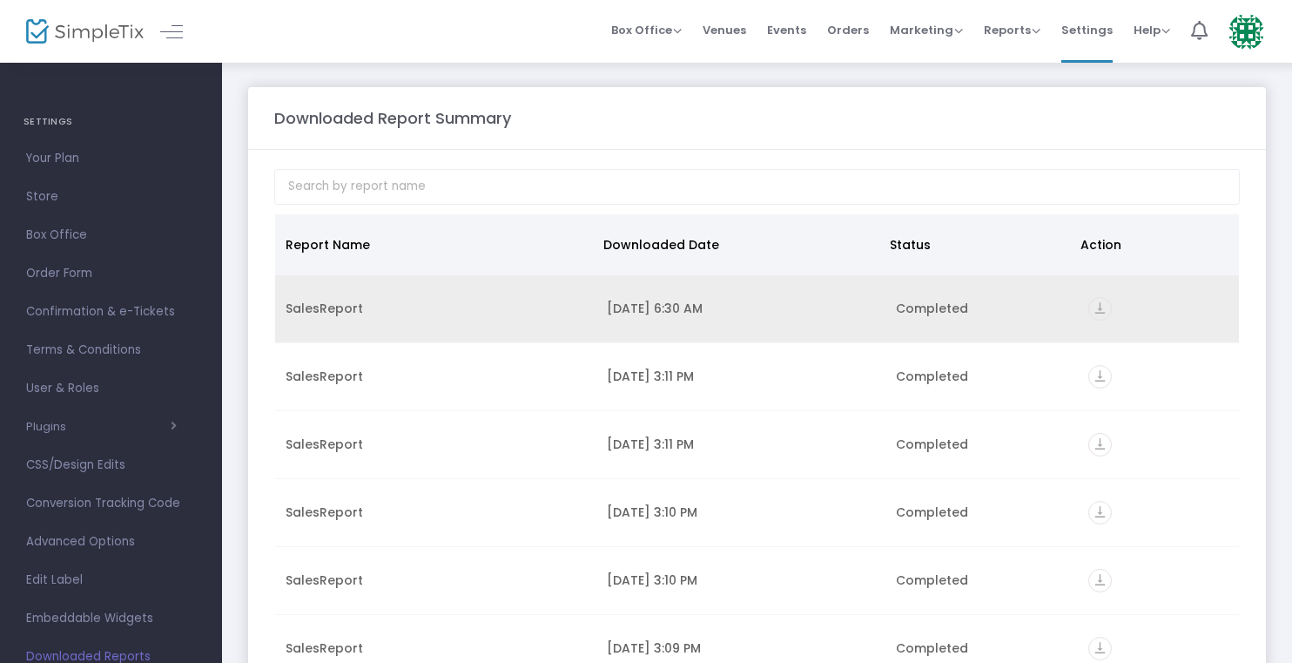 This screenshot has width=1292, height=663. Describe the element at coordinates (1158, 444) in the screenshot. I see `div: https://go.SimpleTix.com/7znse` at that location.